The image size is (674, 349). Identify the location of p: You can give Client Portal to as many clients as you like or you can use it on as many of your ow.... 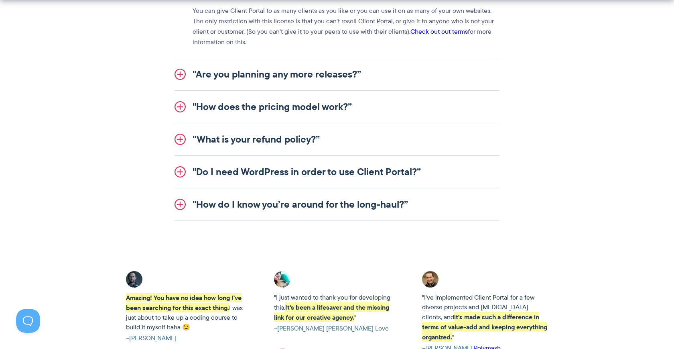
(346, 26).